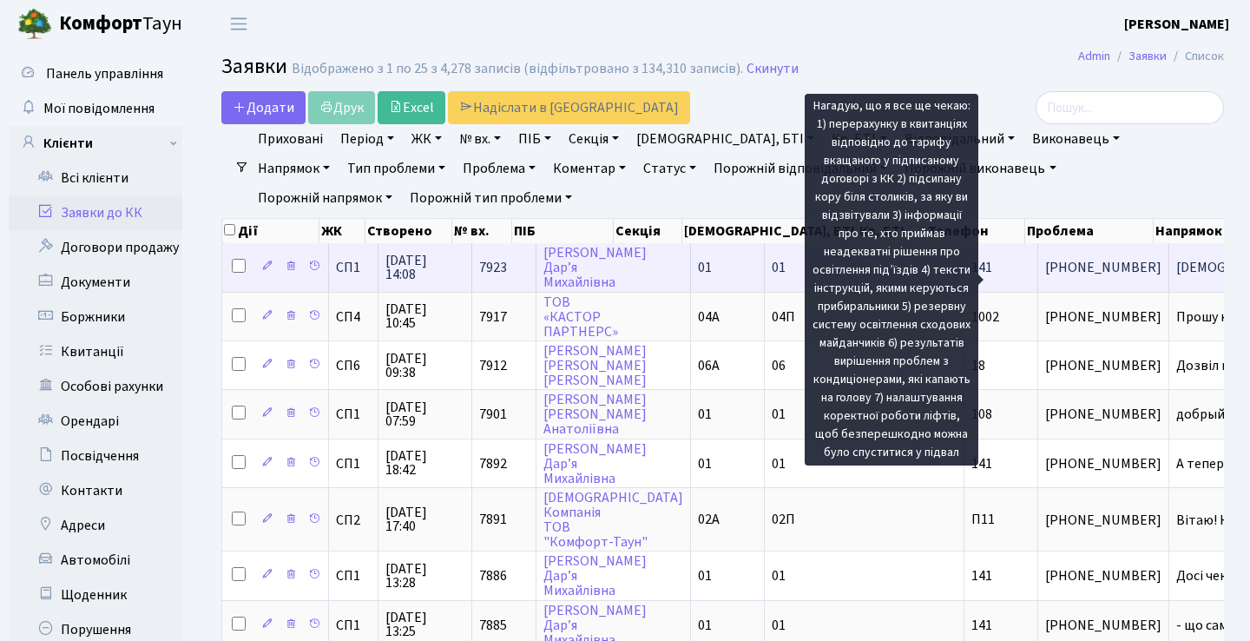 The width and height of the screenshot is (1250, 641). Describe the element at coordinates (708, 365) in the screenshot. I see `span: 06А` at that location.